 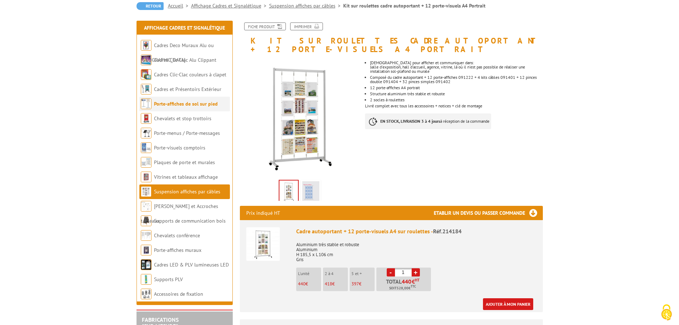 What do you see at coordinates (402, 288) in the screenshot?
I see `span: Soit €` at bounding box center [402, 288].